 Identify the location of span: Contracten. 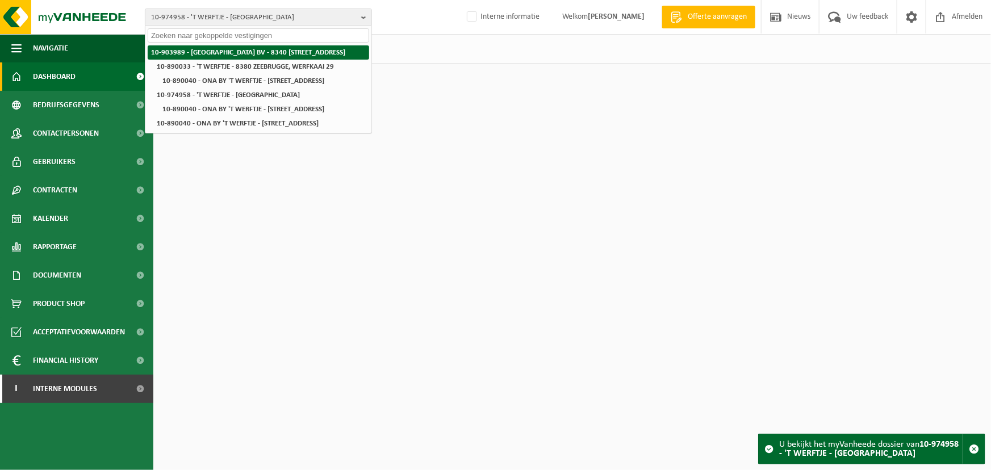
(55, 190).